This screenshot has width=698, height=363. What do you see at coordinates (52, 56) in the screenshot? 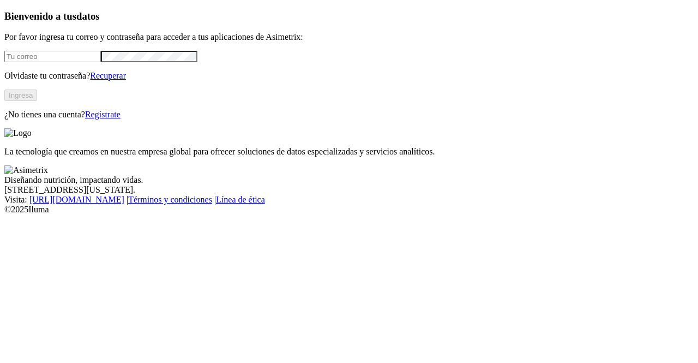
I see `input: Tu correo` at bounding box center [52, 56].